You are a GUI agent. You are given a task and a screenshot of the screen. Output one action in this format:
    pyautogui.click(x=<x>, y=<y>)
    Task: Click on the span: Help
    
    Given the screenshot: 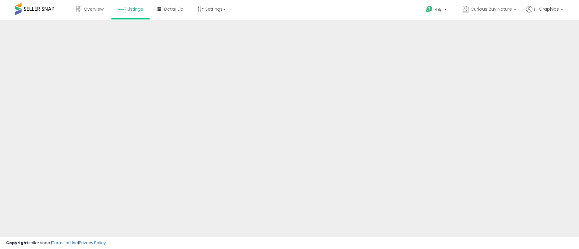 What is the action you would take?
    pyautogui.click(x=438, y=9)
    